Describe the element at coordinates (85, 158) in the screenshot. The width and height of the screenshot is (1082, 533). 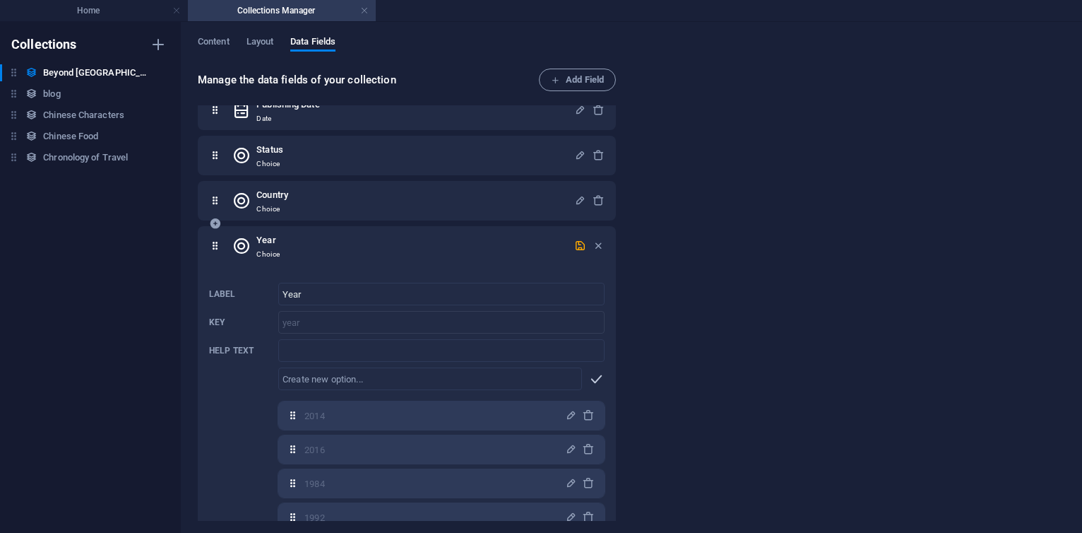
I see `h6: Chronology of Travel` at that location.